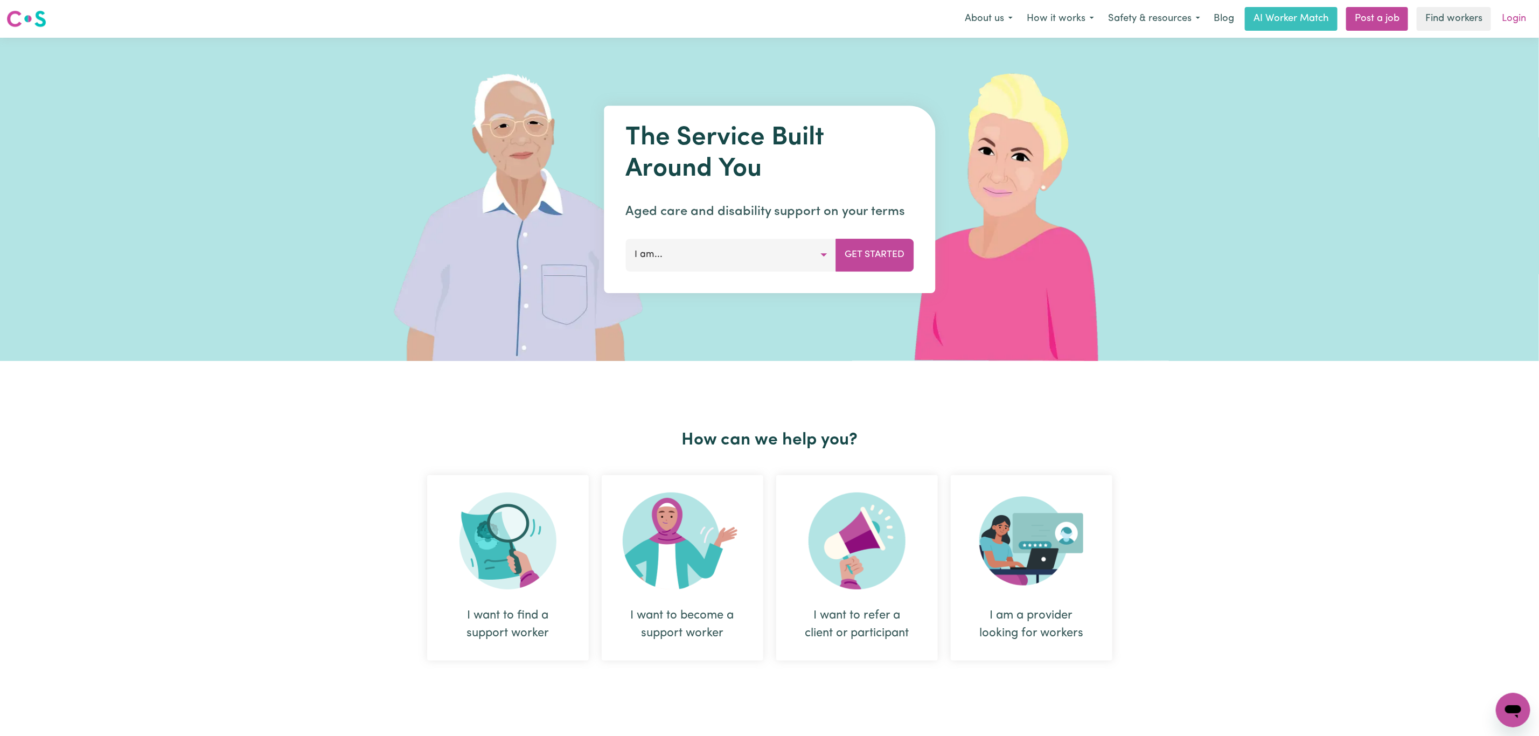 Image resolution: width=1539 pixels, height=736 pixels. Describe the element at coordinates (1060, 19) in the screenshot. I see `button: How it works` at that location.